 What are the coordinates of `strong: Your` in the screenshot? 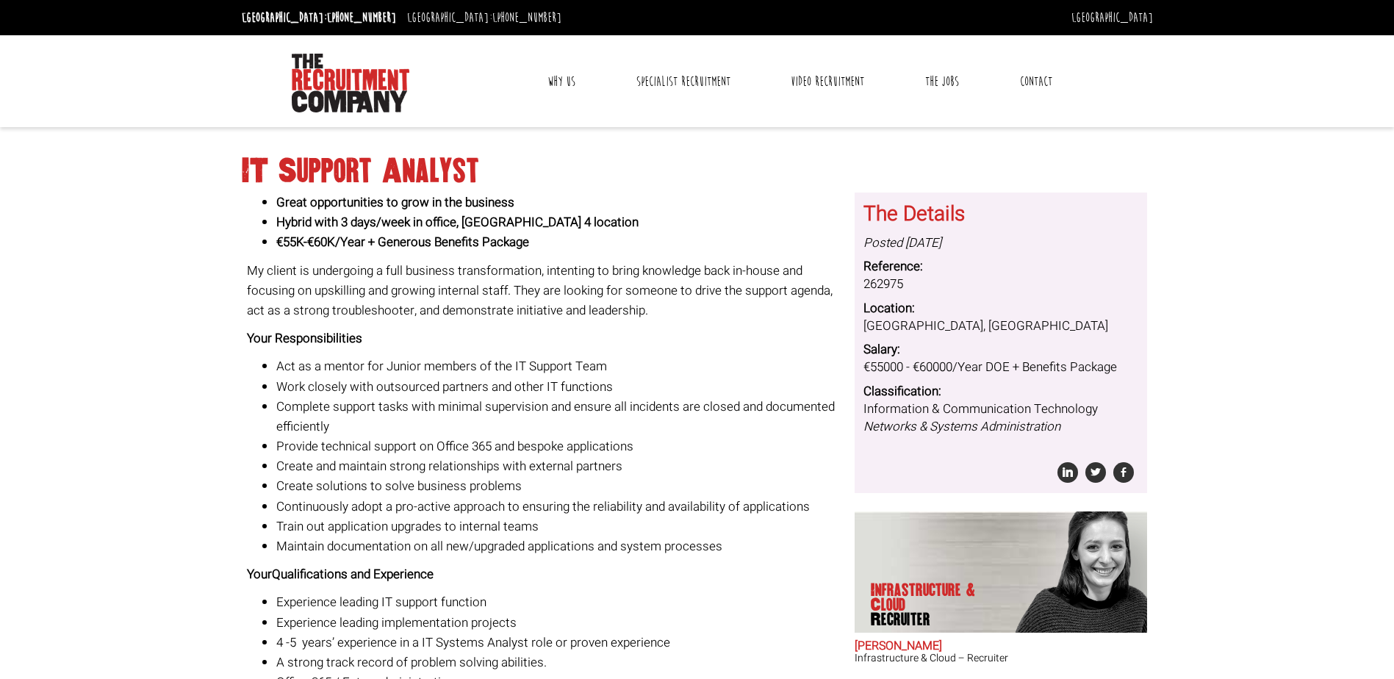 It's located at (259, 574).